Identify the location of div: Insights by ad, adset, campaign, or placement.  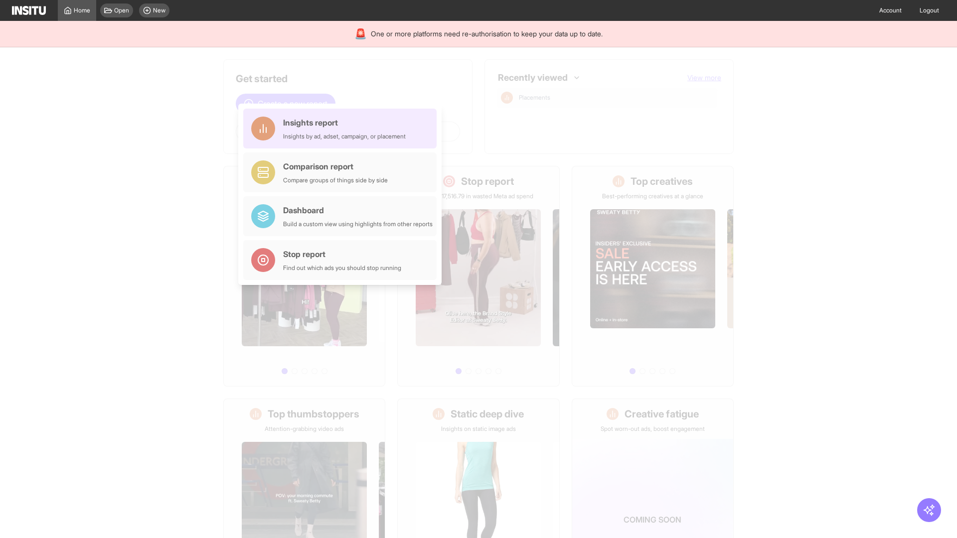
(345, 137).